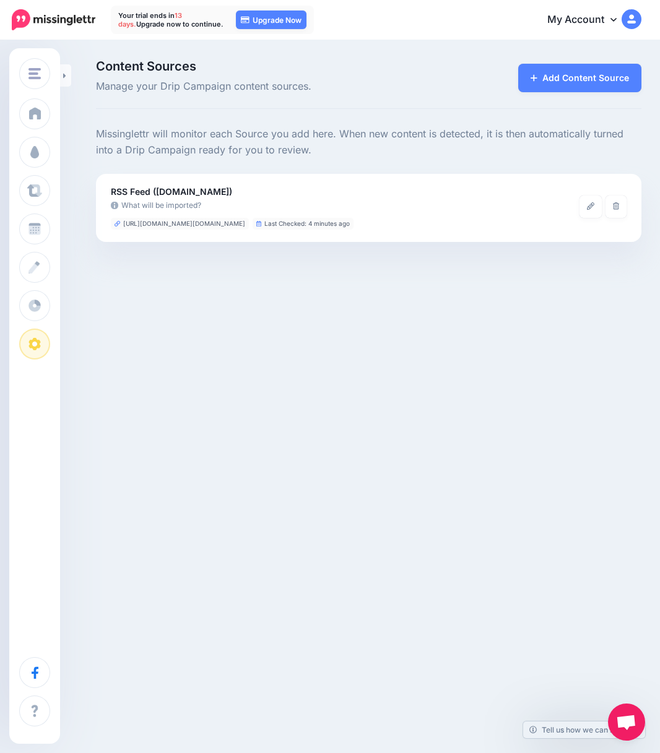 Image resolution: width=660 pixels, height=753 pixels. Describe the element at coordinates (150, 20) in the screenshot. I see `span: 13 days.` at that location.